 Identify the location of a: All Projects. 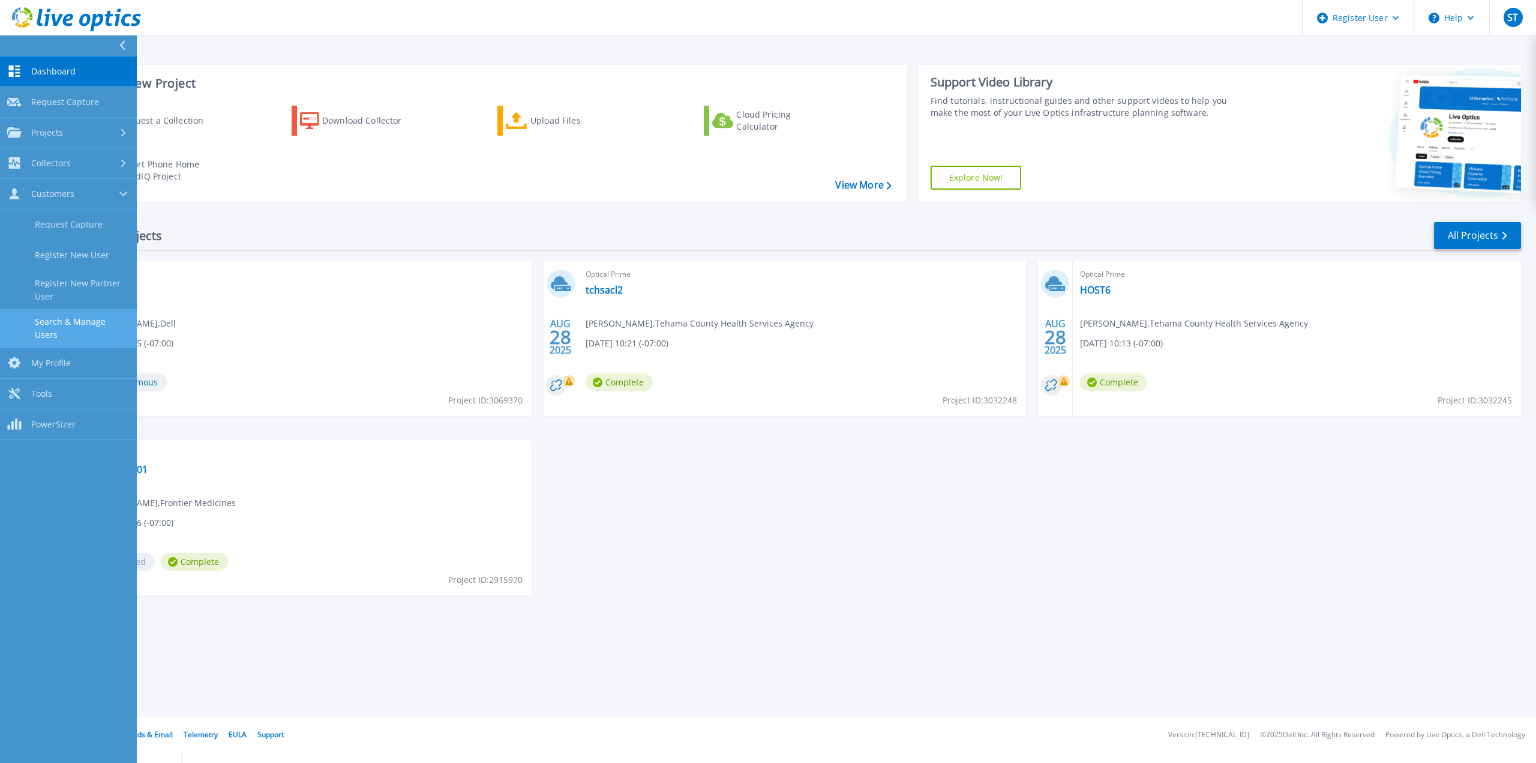
(1477, 235).